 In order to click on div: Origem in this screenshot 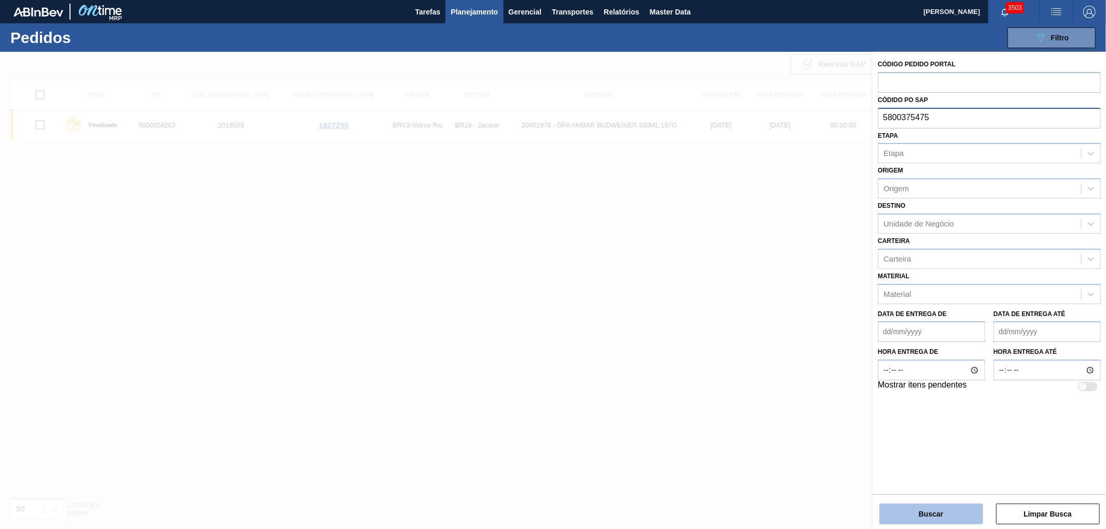, I will do `click(896, 189)`.